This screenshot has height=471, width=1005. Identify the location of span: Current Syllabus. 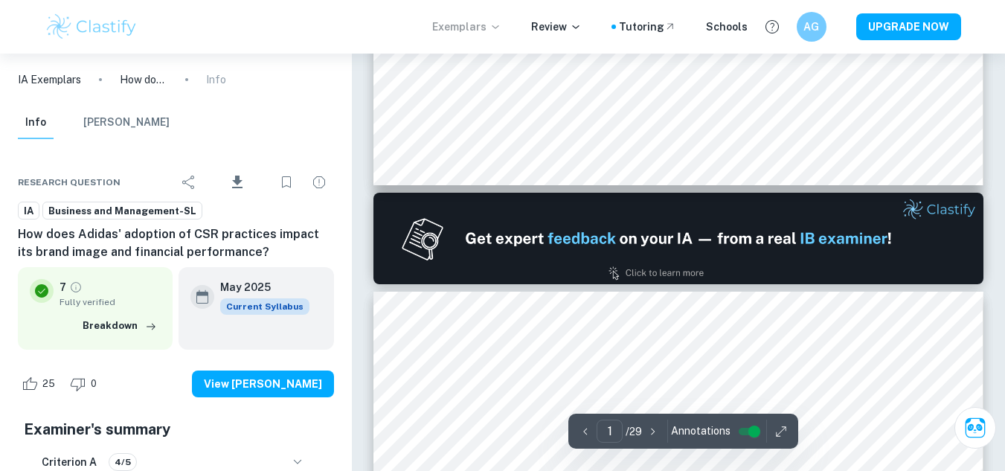
(265, 307).